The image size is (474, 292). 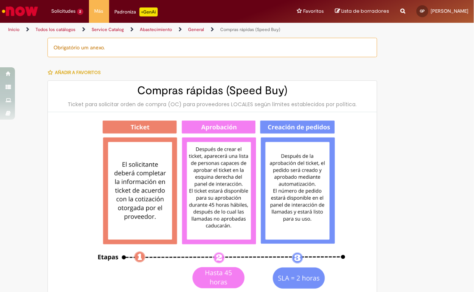 I want to click on button: Añadir a favoritos, so click(x=76, y=73).